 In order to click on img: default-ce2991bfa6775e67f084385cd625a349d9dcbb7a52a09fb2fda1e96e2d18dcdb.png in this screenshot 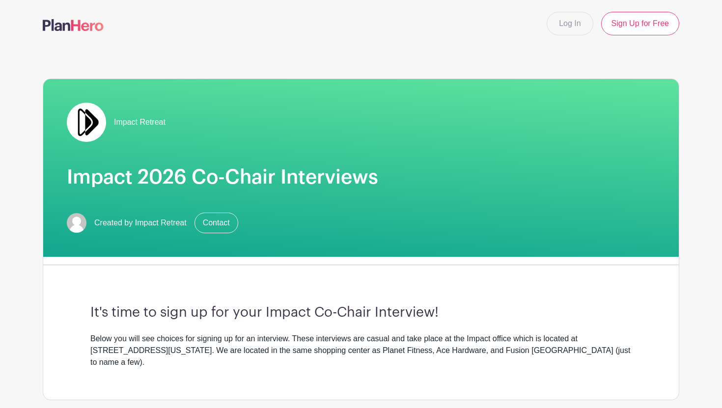, I will do `click(77, 223)`.